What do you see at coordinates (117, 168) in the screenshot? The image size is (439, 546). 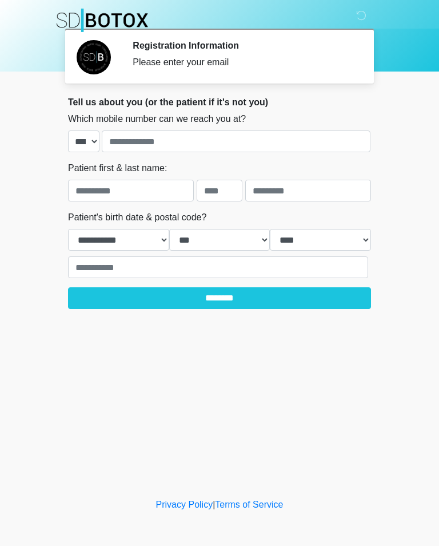 I see `label: Patient first & last name:` at bounding box center [117, 168].